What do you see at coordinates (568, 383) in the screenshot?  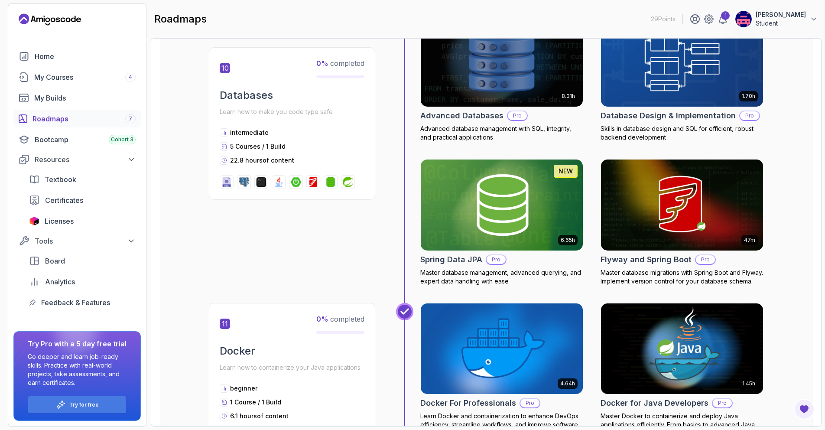 I see `p: 4.64h` at bounding box center [568, 383].